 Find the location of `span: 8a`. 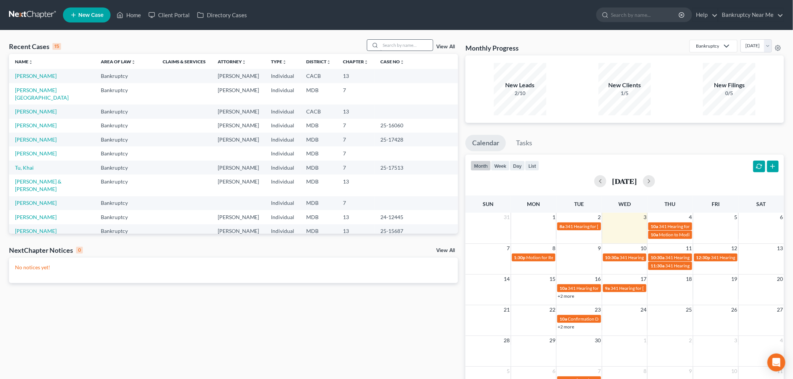

span: 8a is located at coordinates (562, 226).